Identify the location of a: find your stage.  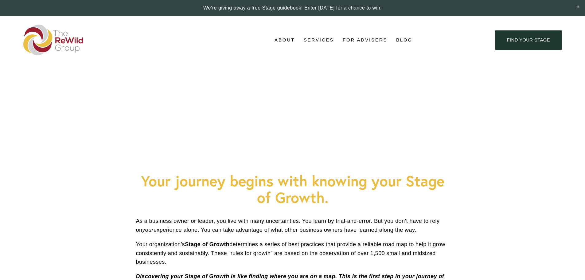
(528, 40).